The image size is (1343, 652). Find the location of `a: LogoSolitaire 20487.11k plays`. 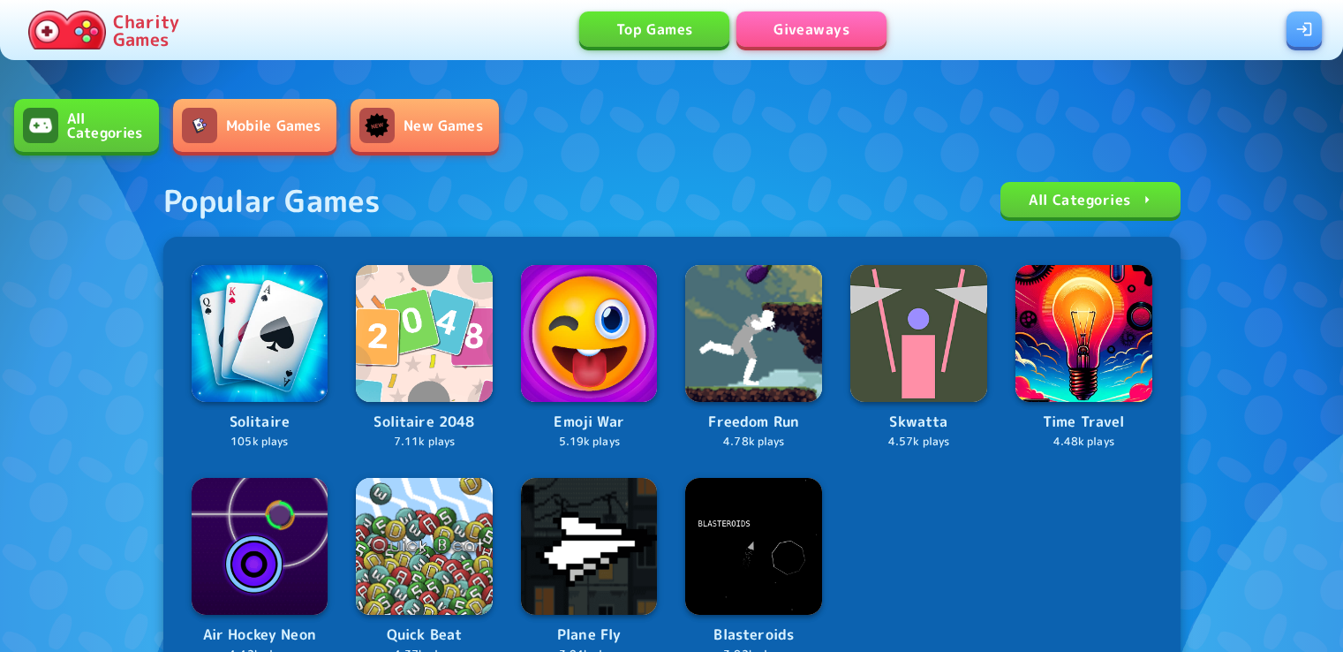

a: LogoSolitaire 20487.11k plays is located at coordinates (424, 357).